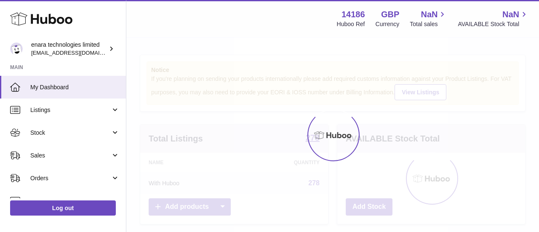  What do you see at coordinates (353, 14) in the screenshot?
I see `strong: 14186` at bounding box center [353, 14].